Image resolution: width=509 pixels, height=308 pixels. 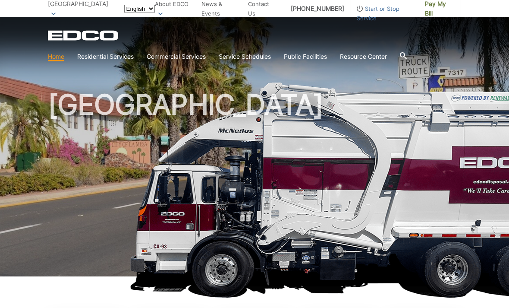 What do you see at coordinates (105, 57) in the screenshot?
I see `a: Residential Services` at bounding box center [105, 57].